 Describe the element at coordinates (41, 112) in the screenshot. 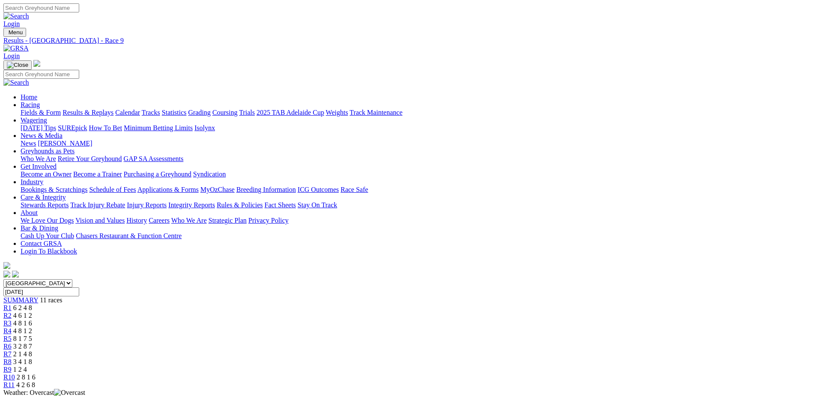

I see `a: Fields & Form` at that location.